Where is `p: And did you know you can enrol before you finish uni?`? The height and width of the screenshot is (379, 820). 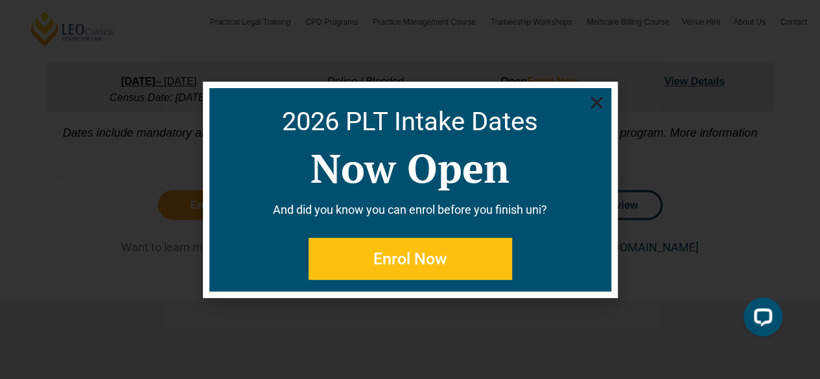 p: And did you know you can enrol before you finish uni? is located at coordinates (410, 209).